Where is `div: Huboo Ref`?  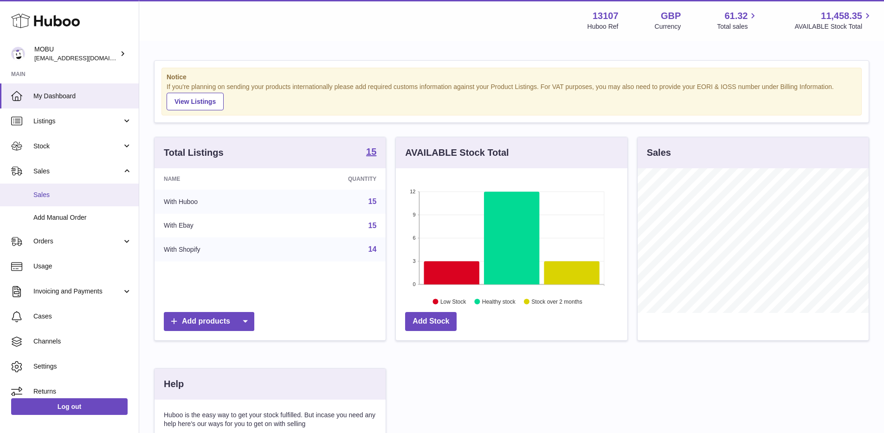
div: Huboo Ref is located at coordinates (603, 26).